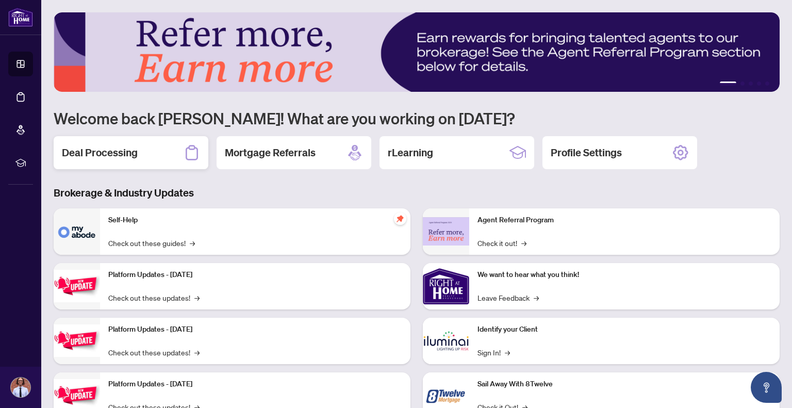 This screenshot has height=408, width=792. What do you see at coordinates (624, 220) in the screenshot?
I see `p: Agent Referral Program` at bounding box center [624, 220].